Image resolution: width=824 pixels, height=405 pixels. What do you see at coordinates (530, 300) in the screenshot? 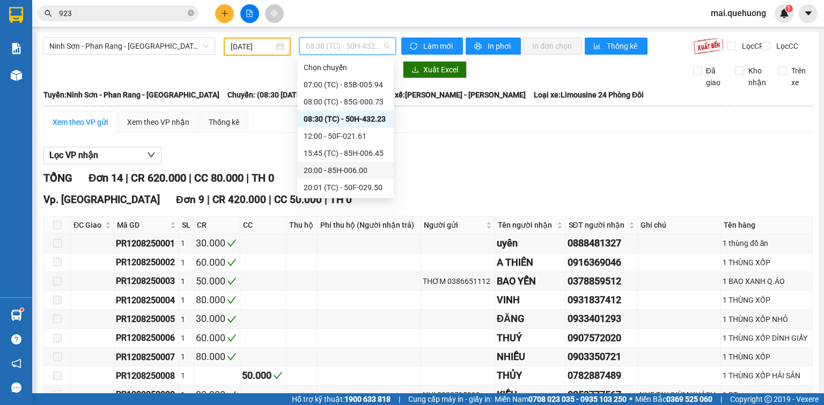
I see `td: VINH` at bounding box center [530, 300].